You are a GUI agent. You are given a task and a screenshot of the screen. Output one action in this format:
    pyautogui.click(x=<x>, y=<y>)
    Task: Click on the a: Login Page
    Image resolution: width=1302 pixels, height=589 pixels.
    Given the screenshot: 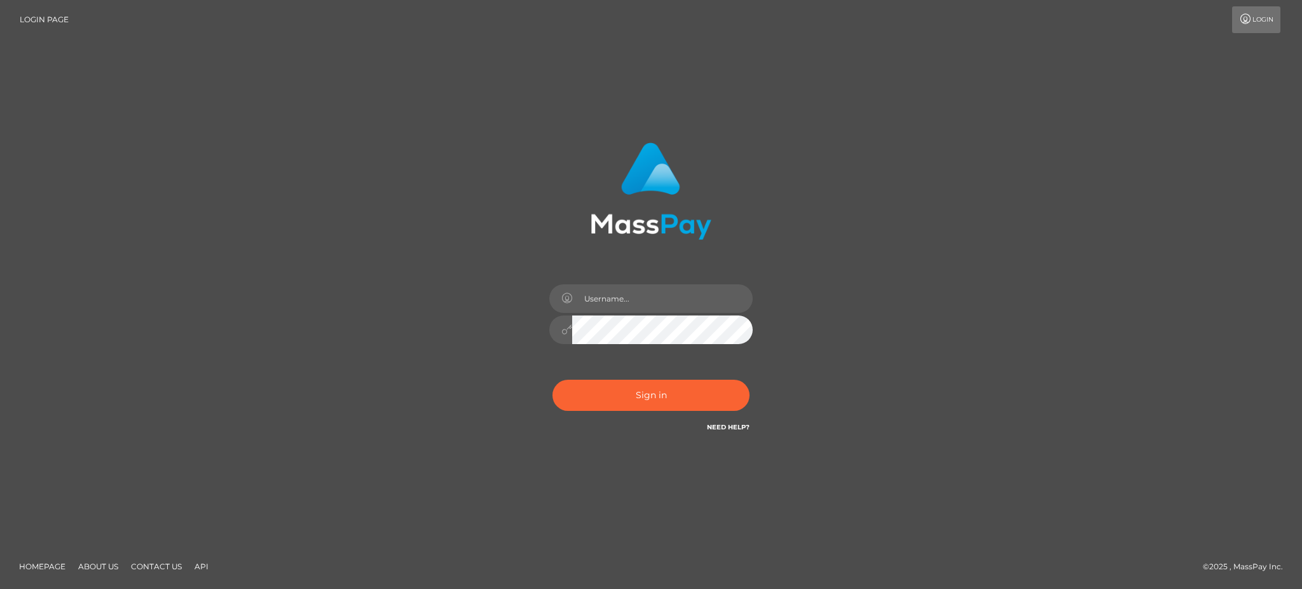 What is the action you would take?
    pyautogui.click(x=44, y=20)
    